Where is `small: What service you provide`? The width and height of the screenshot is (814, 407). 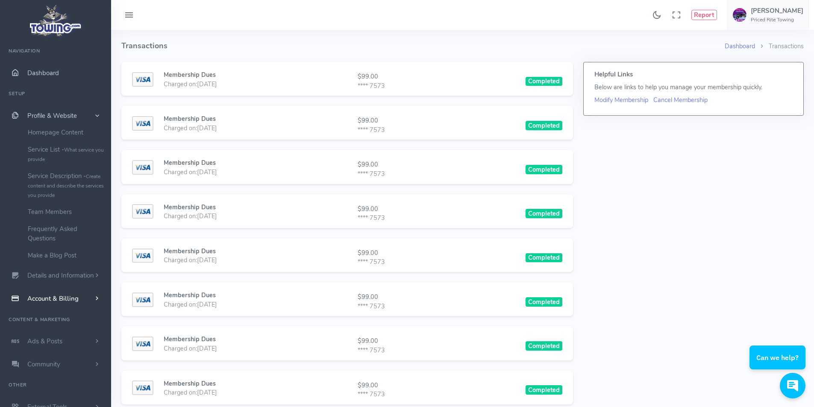 small: What service you provide is located at coordinates (66, 155).